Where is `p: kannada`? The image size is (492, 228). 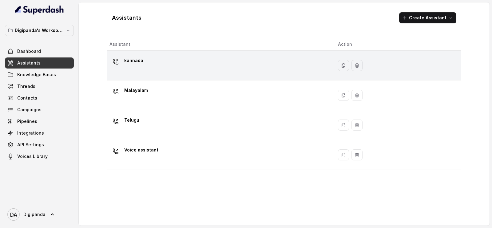
p: kannada is located at coordinates (134, 61).